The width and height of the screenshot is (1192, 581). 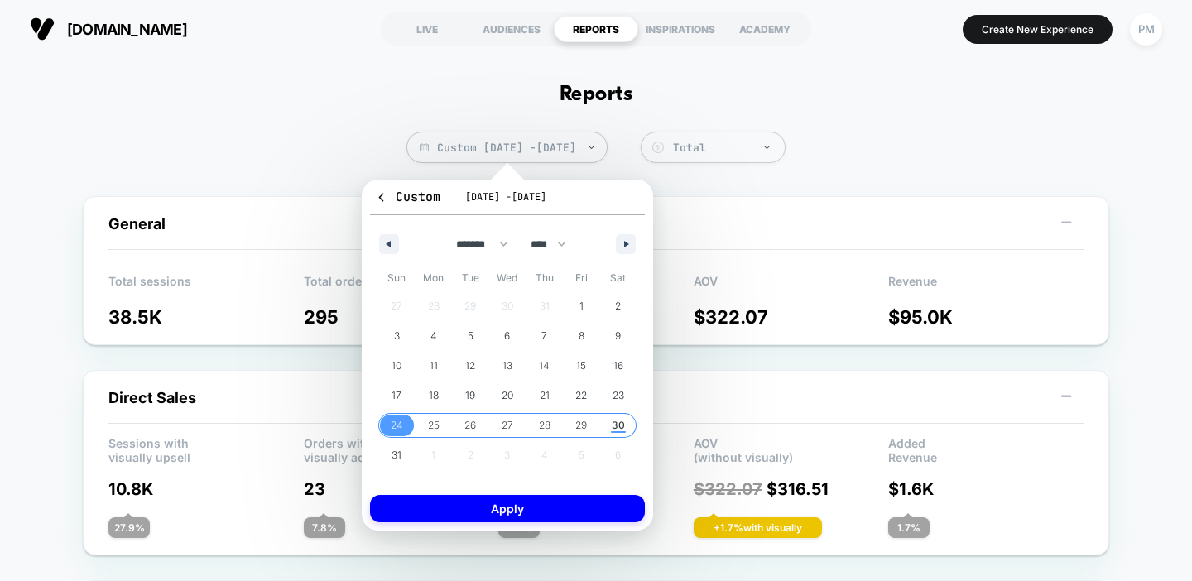 What do you see at coordinates (986, 286) in the screenshot?
I see `p: Revenue` at bounding box center [986, 286].